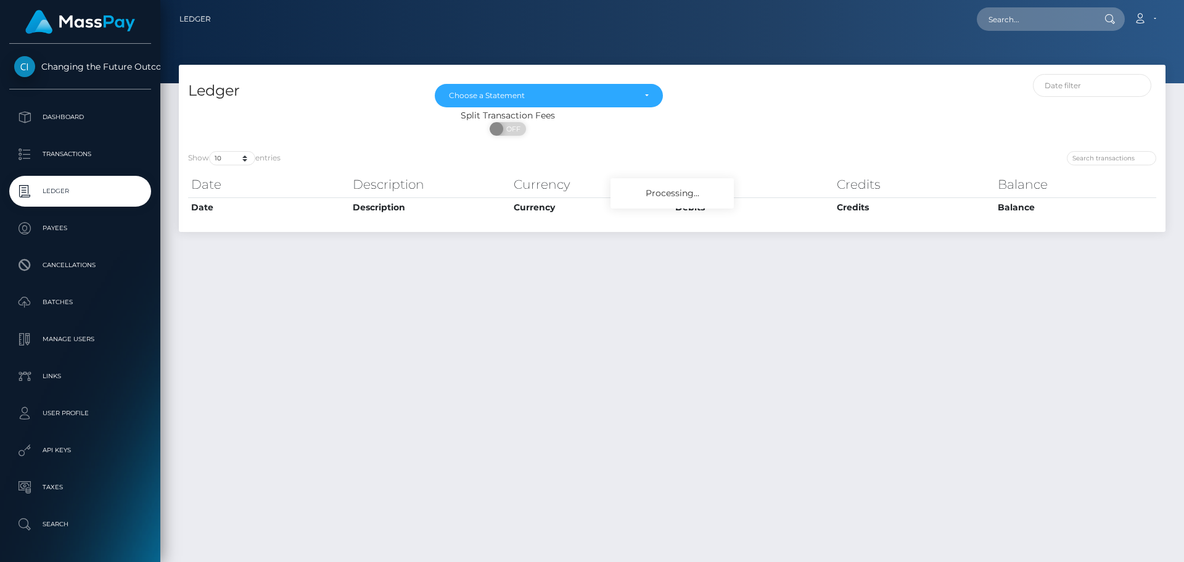 The height and width of the screenshot is (562, 1184). Describe the element at coordinates (541, 96) in the screenshot. I see `div: Choose a Statement` at that location.